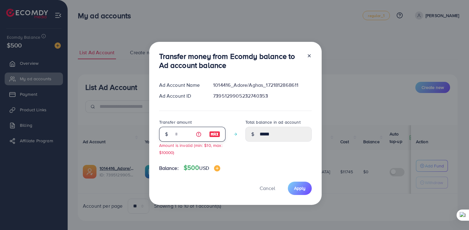 The image size is (469, 230). I want to click on span: Balance:, so click(169, 168).